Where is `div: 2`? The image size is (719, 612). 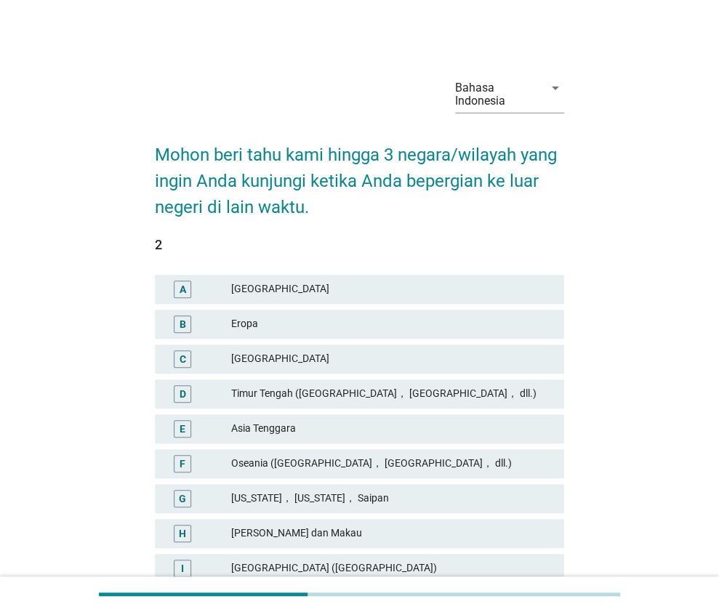 div: 2 is located at coordinates (359, 244).